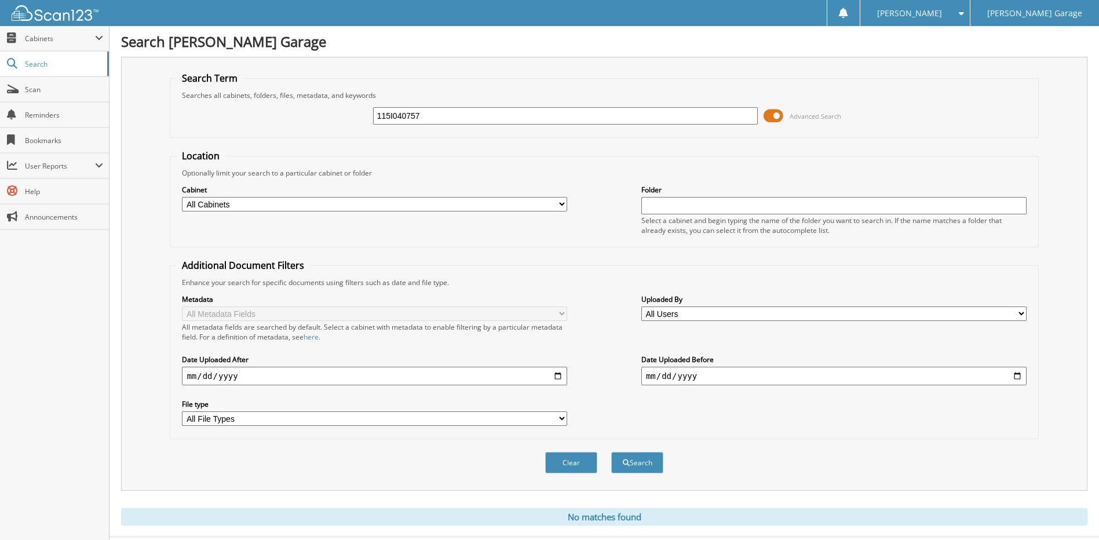  Describe the element at coordinates (64, 115) in the screenshot. I see `span: Reminders` at that location.